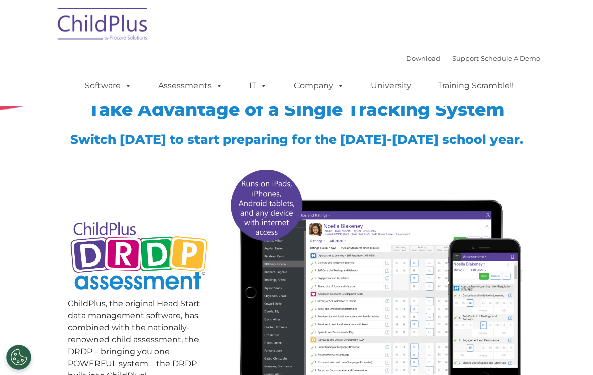 Image resolution: width=593 pixels, height=375 pixels. What do you see at coordinates (19, 357) in the screenshot?
I see `button: Cookies Settings` at bounding box center [19, 357].